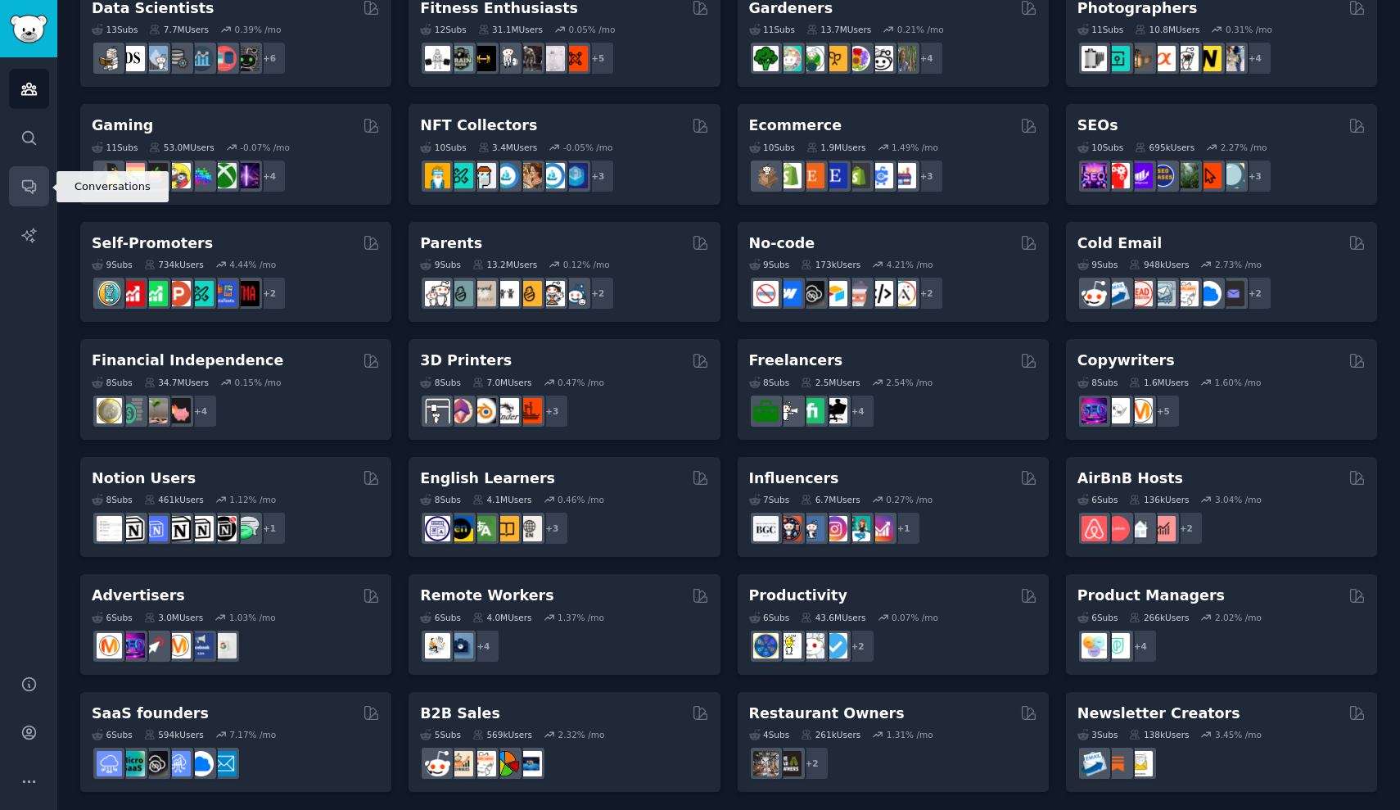 This screenshot has width=1400, height=810. What do you see at coordinates (588, 147) in the screenshot?
I see `div: -0.05 % /mo` at bounding box center [588, 147].